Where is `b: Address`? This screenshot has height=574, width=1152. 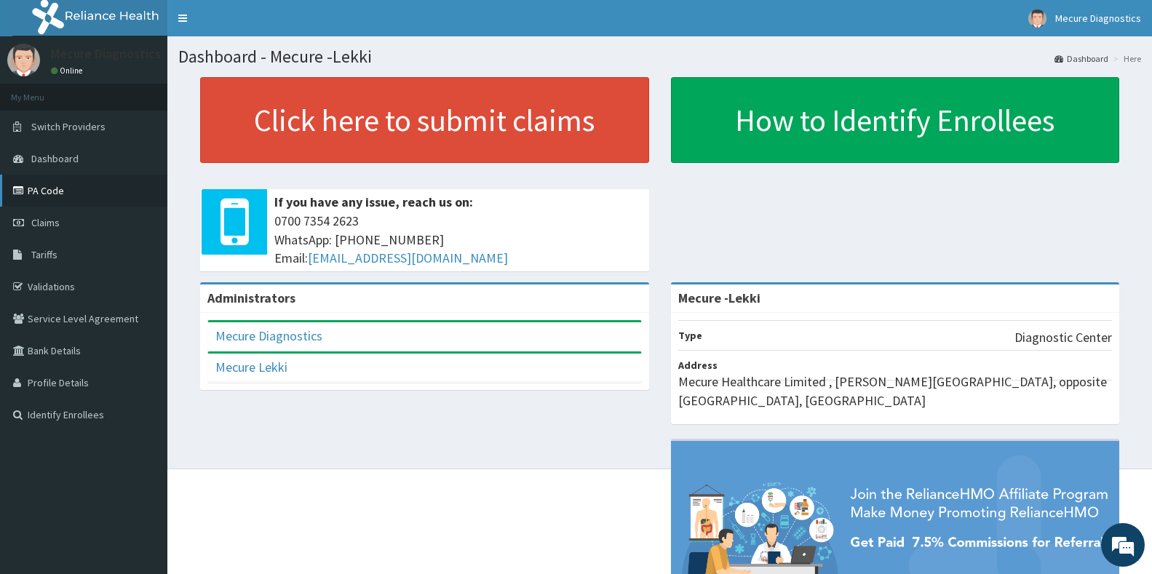
b: Address is located at coordinates (698, 365).